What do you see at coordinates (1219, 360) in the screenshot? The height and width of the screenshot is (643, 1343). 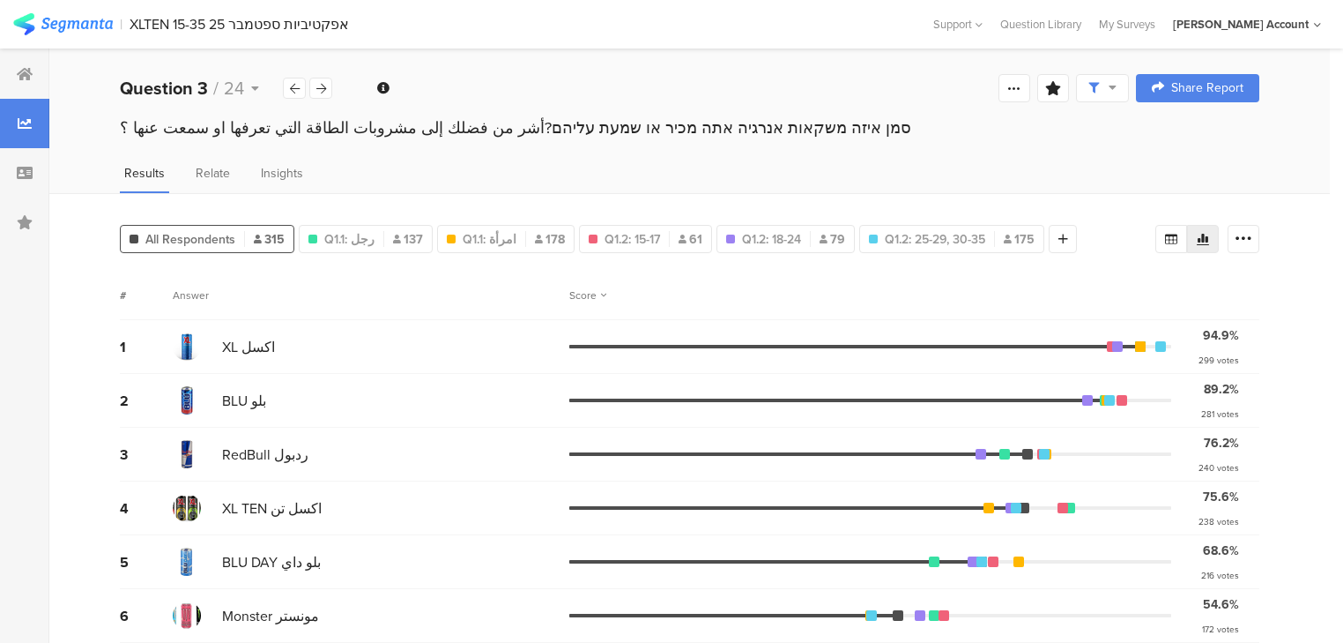 I see `div: 299 votes` at bounding box center [1219, 360].